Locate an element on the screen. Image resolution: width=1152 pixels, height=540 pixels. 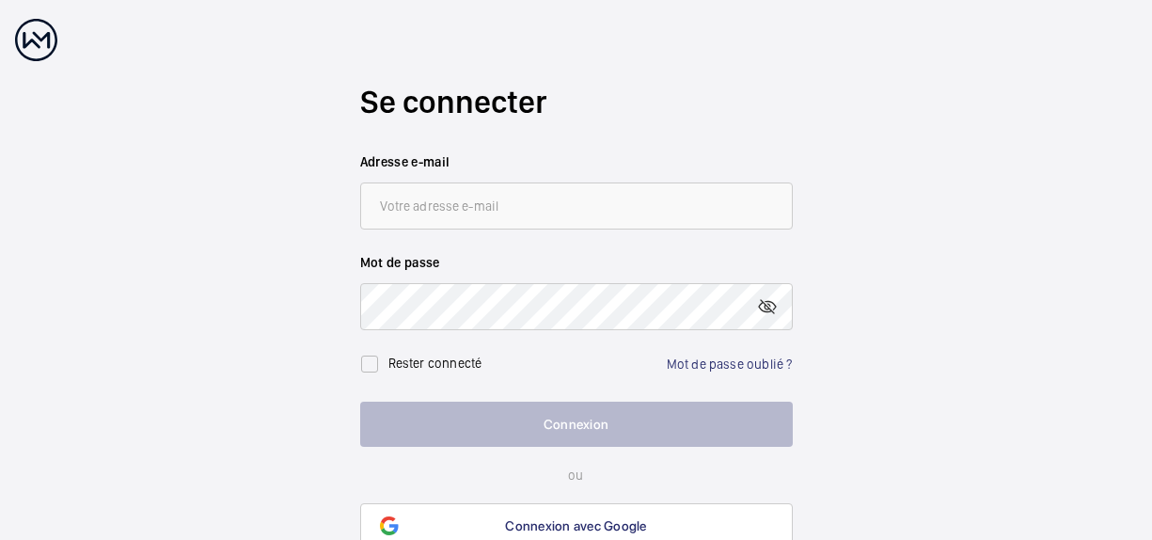
label: Adresse e-mail is located at coordinates (576, 162).